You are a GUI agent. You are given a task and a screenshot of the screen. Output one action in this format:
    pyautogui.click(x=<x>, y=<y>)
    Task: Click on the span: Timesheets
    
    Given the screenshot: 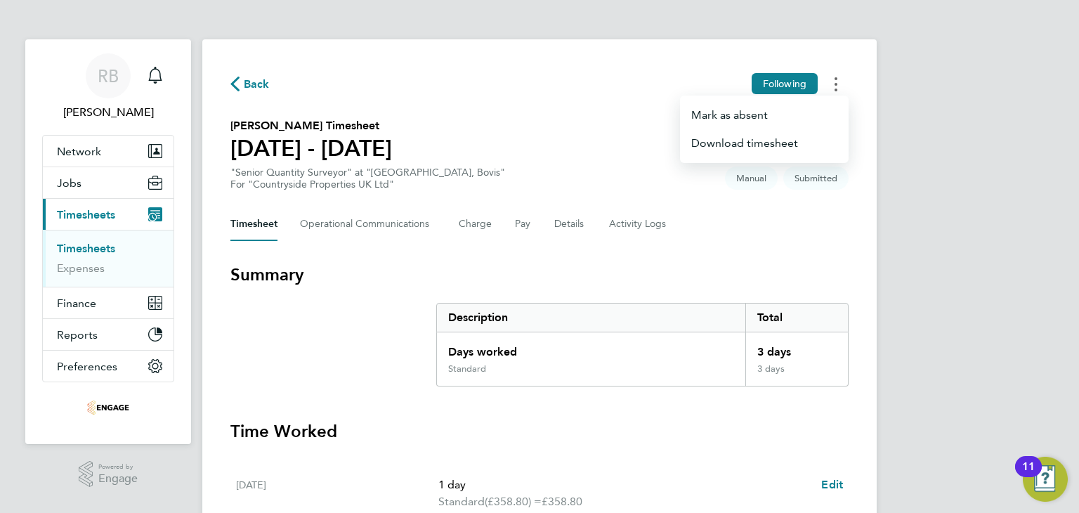 What is the action you would take?
    pyautogui.click(x=86, y=214)
    